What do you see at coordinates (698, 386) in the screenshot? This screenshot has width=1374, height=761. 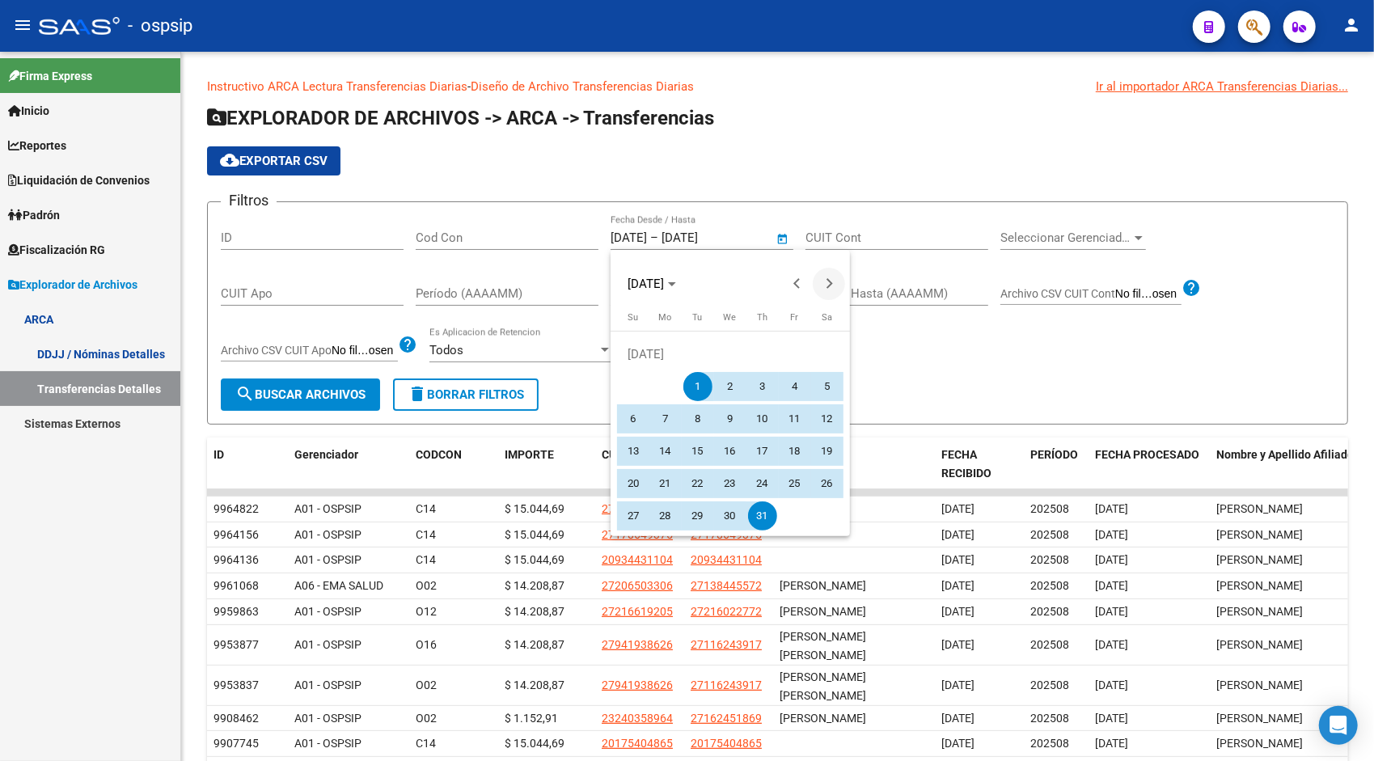 I see `span: 1` at bounding box center [698, 386].